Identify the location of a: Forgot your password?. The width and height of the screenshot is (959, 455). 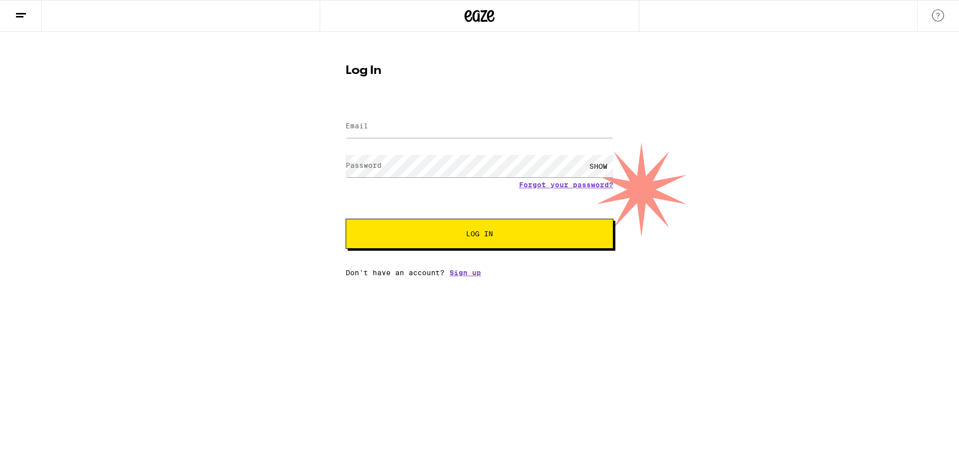
(566, 185).